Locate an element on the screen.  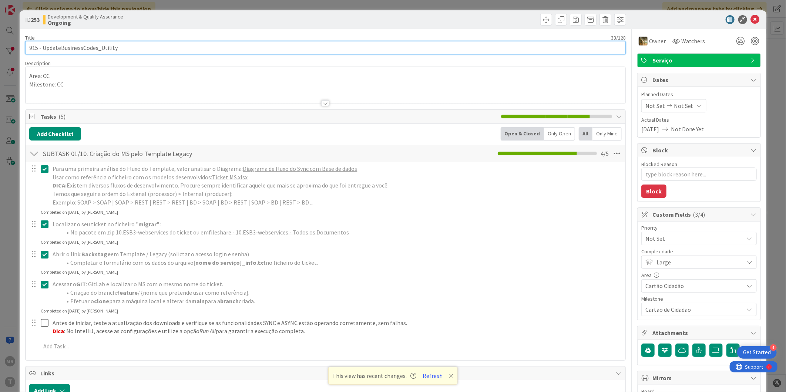
span: ( 5 ) is located at coordinates (62, 117).